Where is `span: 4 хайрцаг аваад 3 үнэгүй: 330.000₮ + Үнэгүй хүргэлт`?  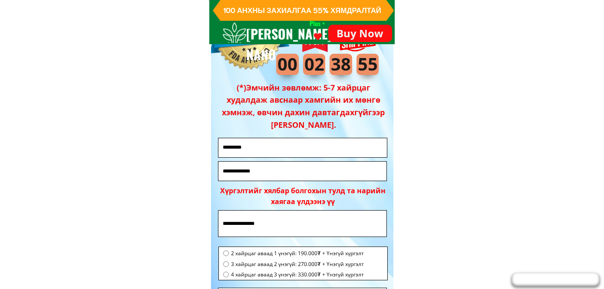 span: 4 хайрцаг аваад 3 үнэгүй: 330.000₮ + Үнэгүй хүргэлт is located at coordinates (297, 275).